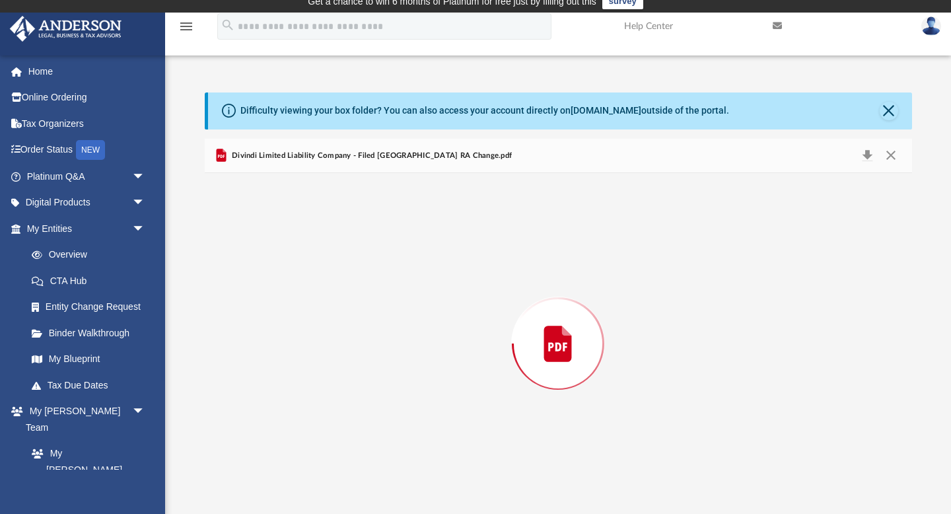 Image resolution: width=951 pixels, height=514 pixels. I want to click on div: NEW, so click(90, 150).